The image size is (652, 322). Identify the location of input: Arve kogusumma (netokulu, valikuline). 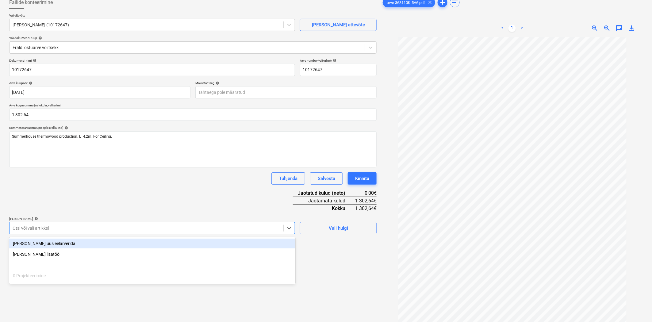
(193, 115).